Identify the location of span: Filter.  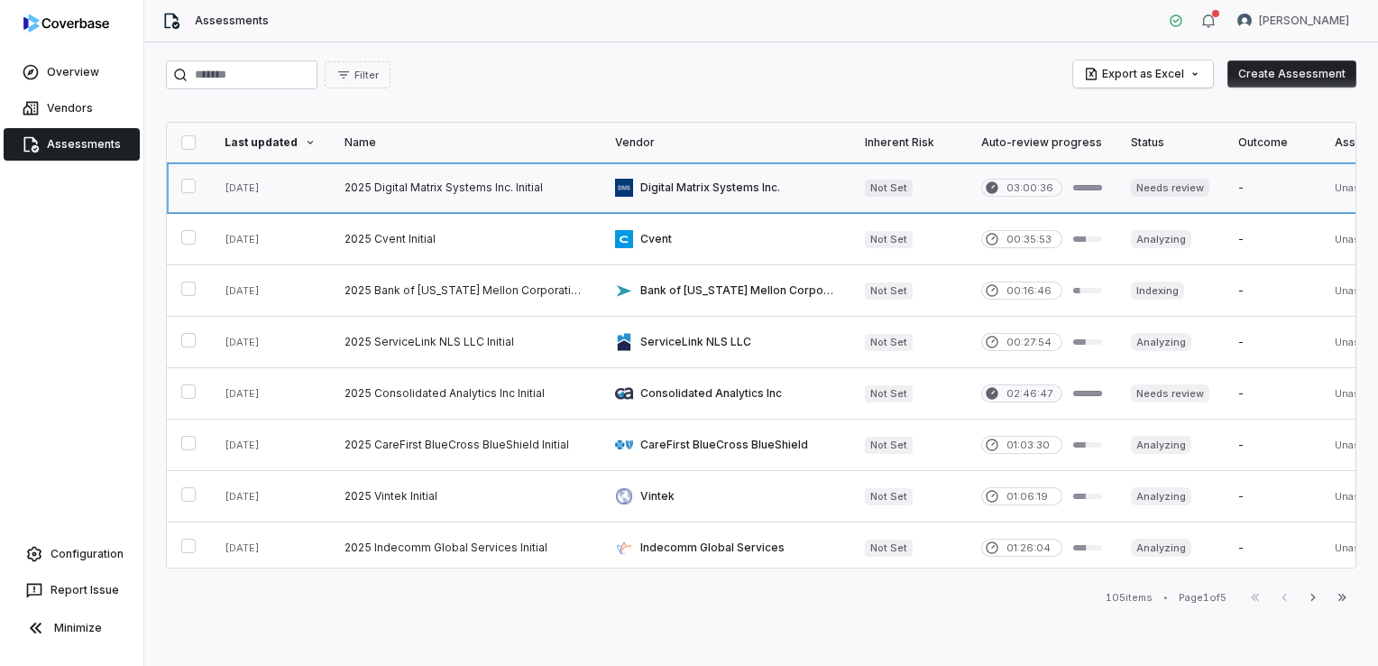
(366, 75).